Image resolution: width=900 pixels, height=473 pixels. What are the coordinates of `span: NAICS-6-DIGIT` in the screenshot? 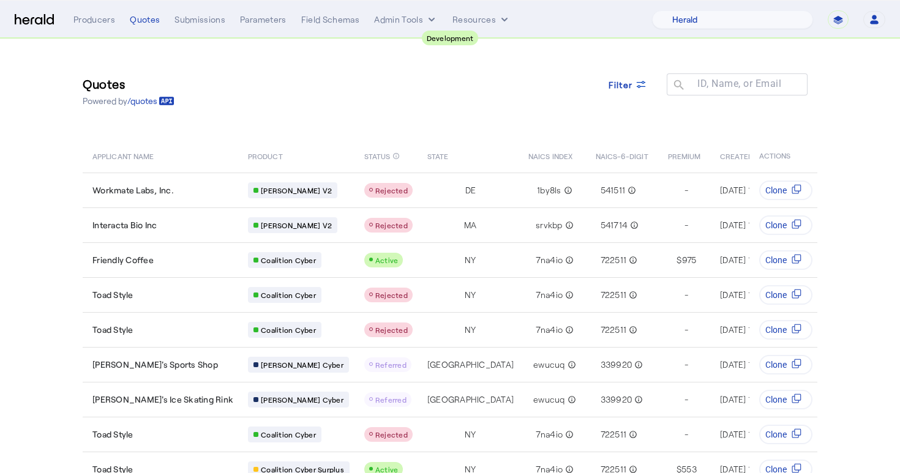 It's located at (622, 155).